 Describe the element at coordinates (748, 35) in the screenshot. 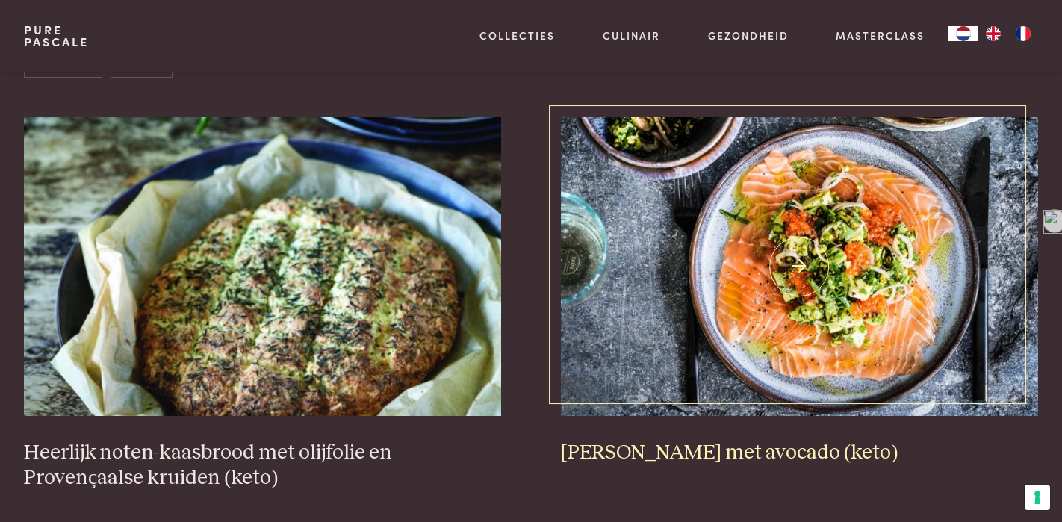

I see `a: Gezondheid` at that location.